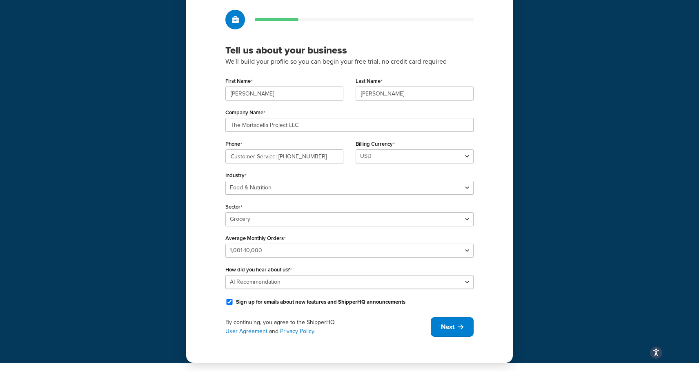 The height and width of the screenshot is (371, 699). Describe the element at coordinates (448, 327) in the screenshot. I see `span: Next` at that location.